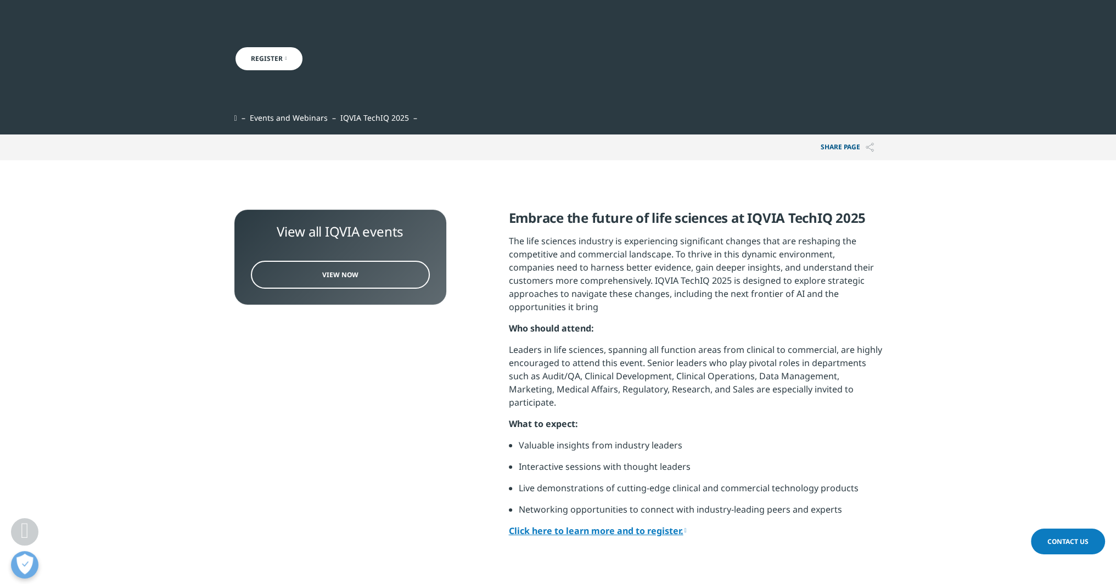 This screenshot has width=1116, height=584. What do you see at coordinates (340, 274) in the screenshot?
I see `span: View Now` at bounding box center [340, 274].